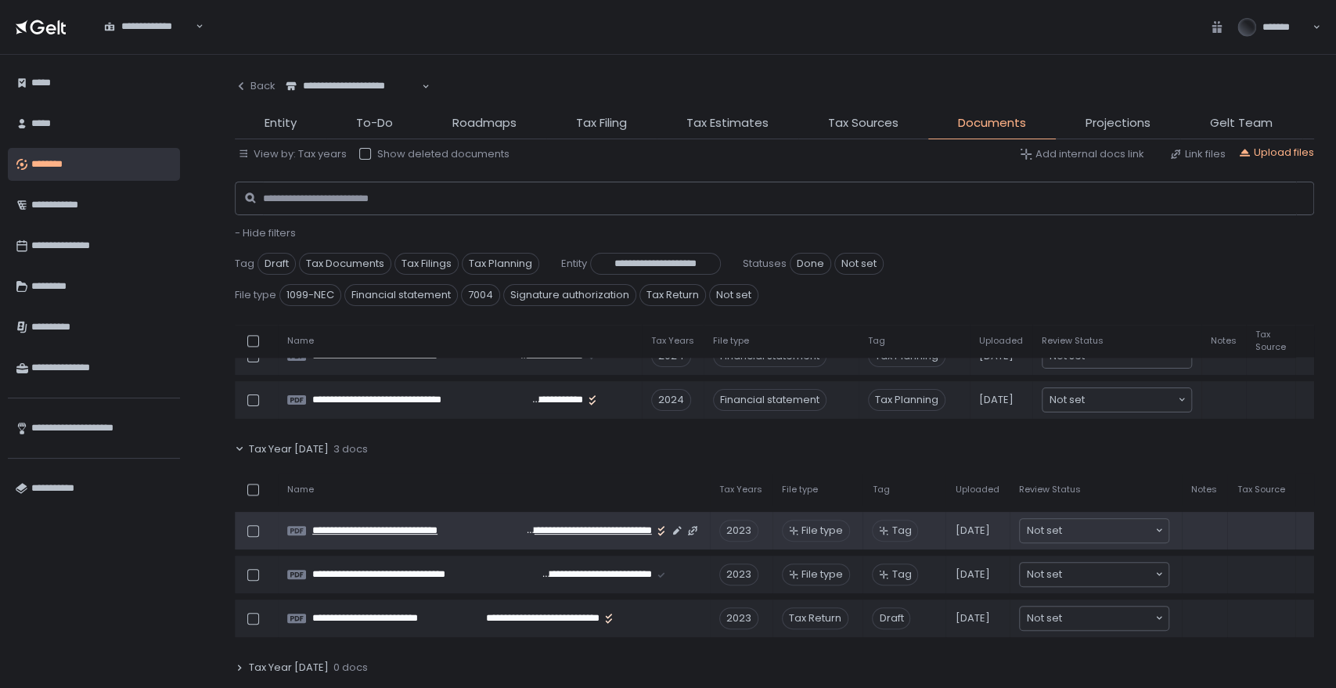 The width and height of the screenshot is (1336, 688). Describe the element at coordinates (601, 123) in the screenshot. I see `span: Tax Filing` at that location.